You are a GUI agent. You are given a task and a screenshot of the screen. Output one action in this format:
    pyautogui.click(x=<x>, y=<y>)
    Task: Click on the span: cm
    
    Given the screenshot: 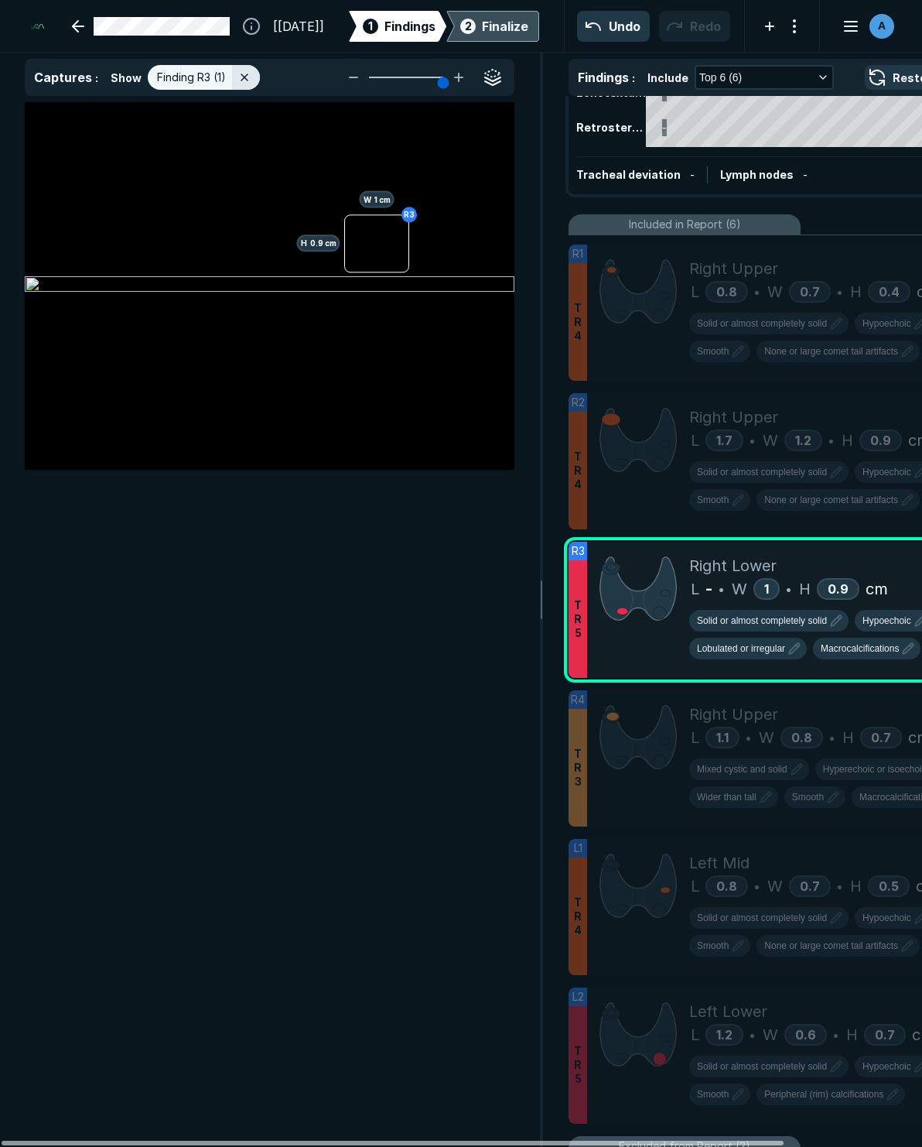 What is the action you would take?
    pyautogui.click(x=877, y=589)
    